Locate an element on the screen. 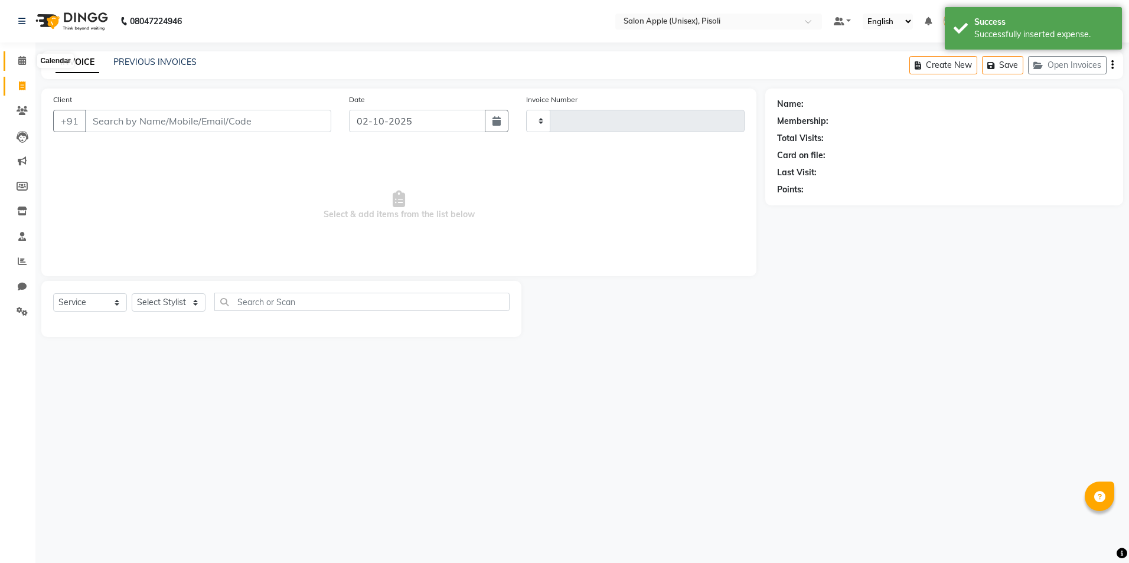 This screenshot has width=1129, height=563. input: Search or Scan is located at coordinates (362, 302).